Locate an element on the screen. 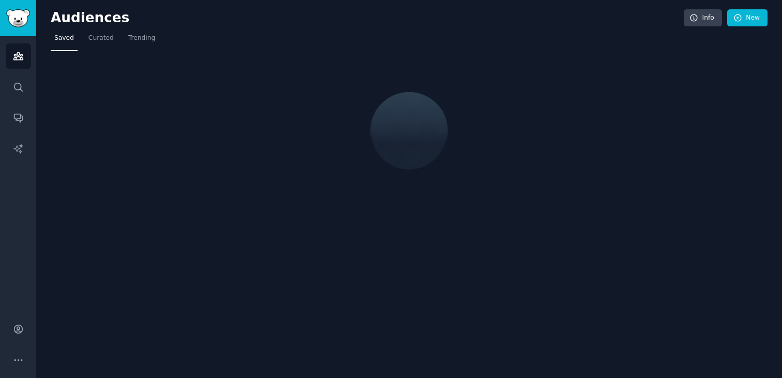  span: Curated is located at coordinates (101, 38).